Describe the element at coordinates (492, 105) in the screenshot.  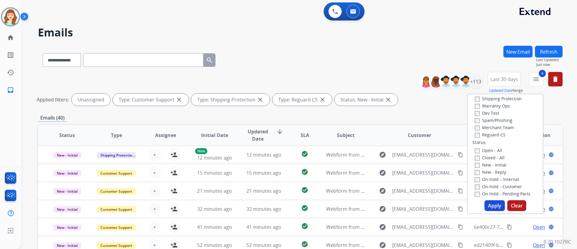
I see `label: Warranty Ops` at that location.